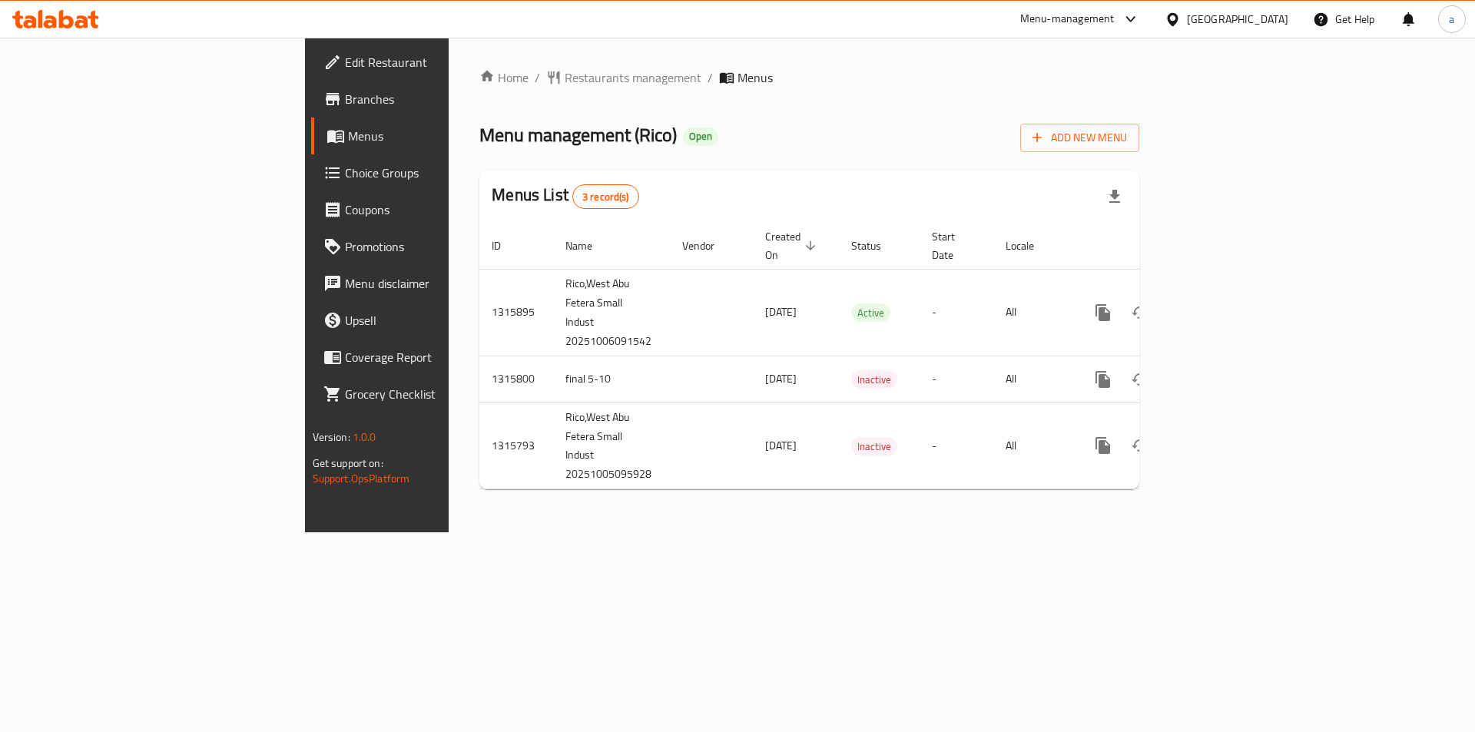 This screenshot has width=1475, height=732. I want to click on a: Edit Restaurant, so click(431, 62).